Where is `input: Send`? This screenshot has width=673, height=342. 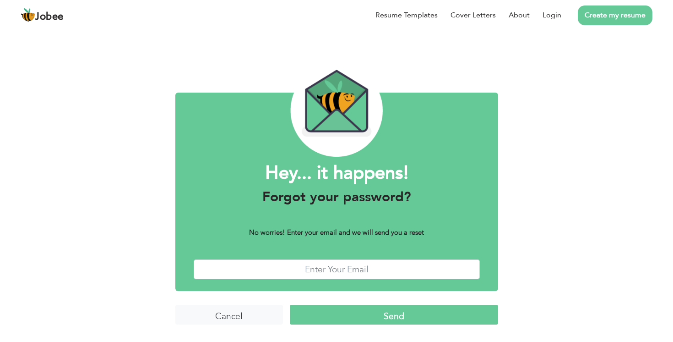 input: Send is located at coordinates (394, 314).